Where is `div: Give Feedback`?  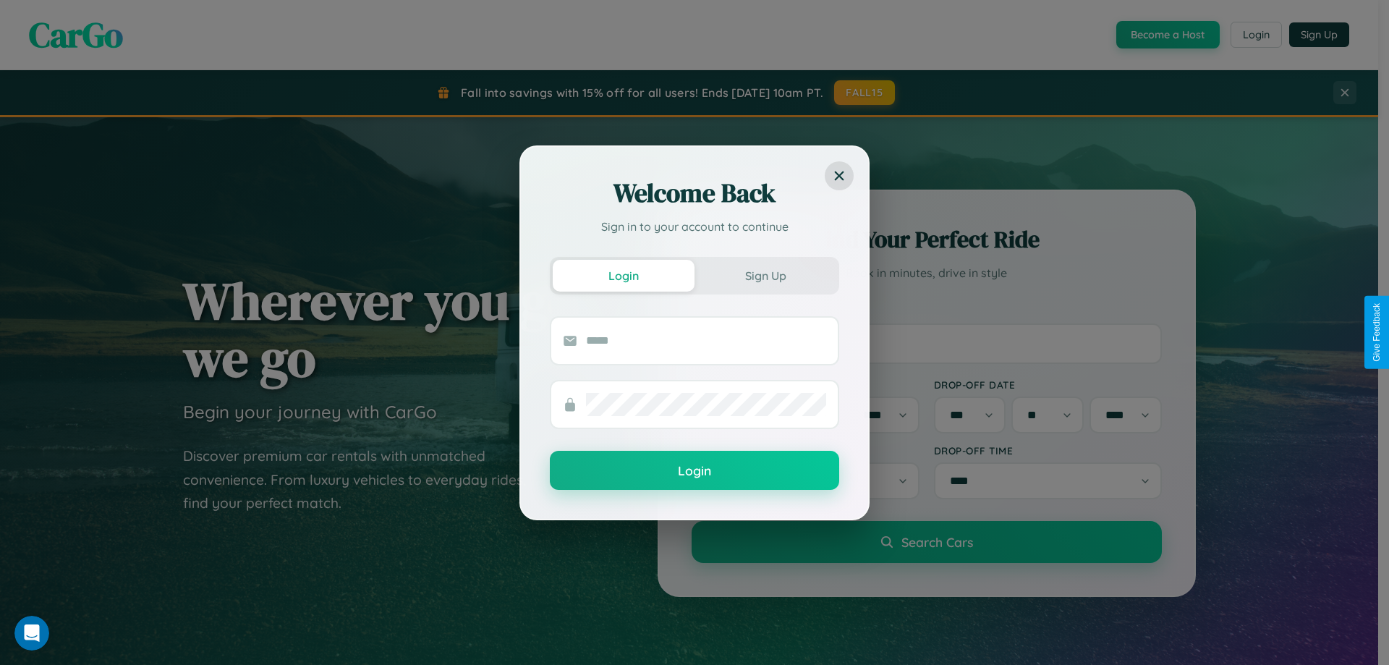
div: Give Feedback is located at coordinates (1377, 332).